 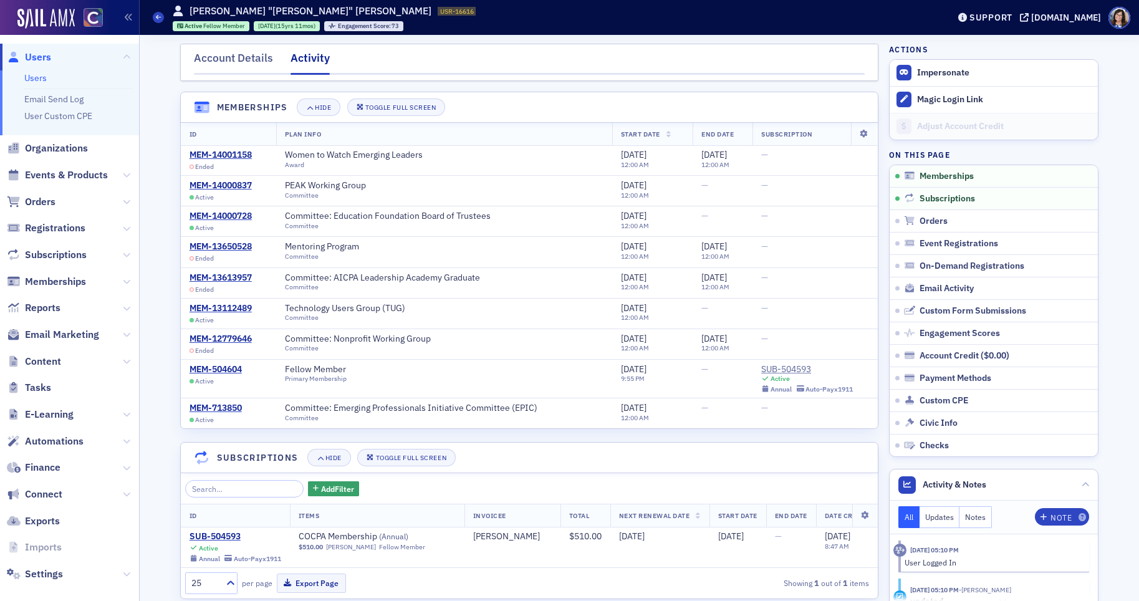 What do you see at coordinates (42, 308) in the screenshot?
I see `span: Reports` at bounding box center [42, 308].